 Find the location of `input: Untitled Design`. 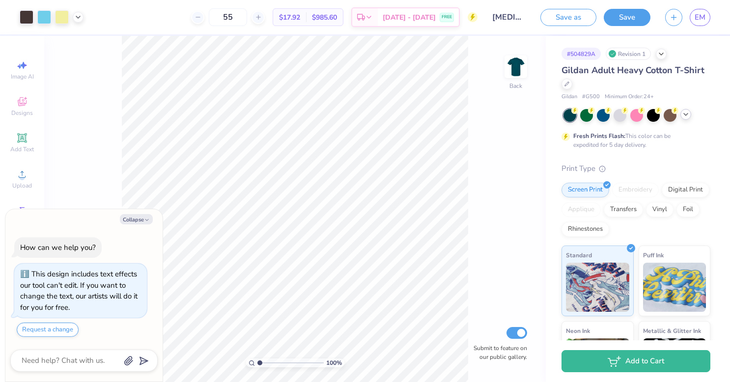

input: Untitled Design is located at coordinates (509, 17).